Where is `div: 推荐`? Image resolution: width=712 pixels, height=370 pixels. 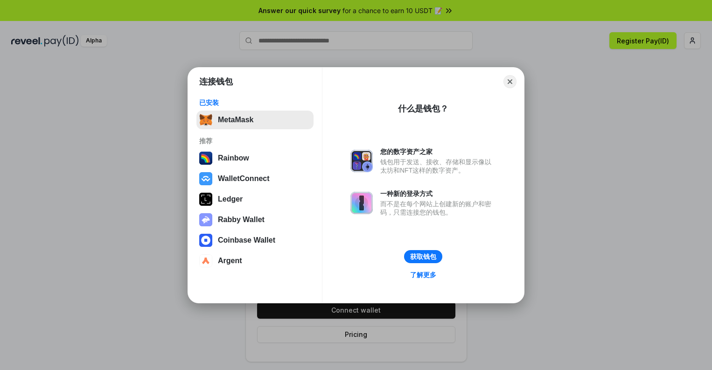
div: 推荐 is located at coordinates (255, 141).